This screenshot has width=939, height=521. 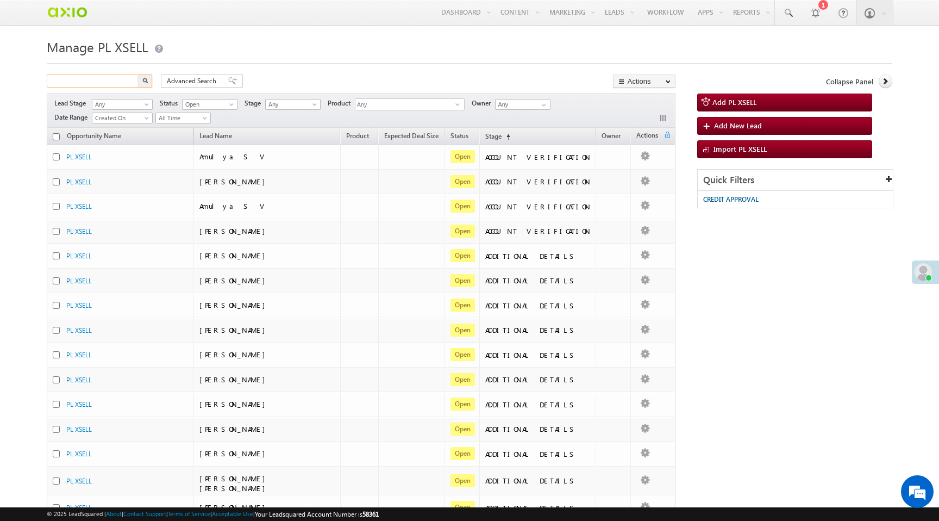 What do you see at coordinates (32, 64) in the screenshot?
I see `img: d_60004797649_company_0_60004797649` at bounding box center [32, 64].